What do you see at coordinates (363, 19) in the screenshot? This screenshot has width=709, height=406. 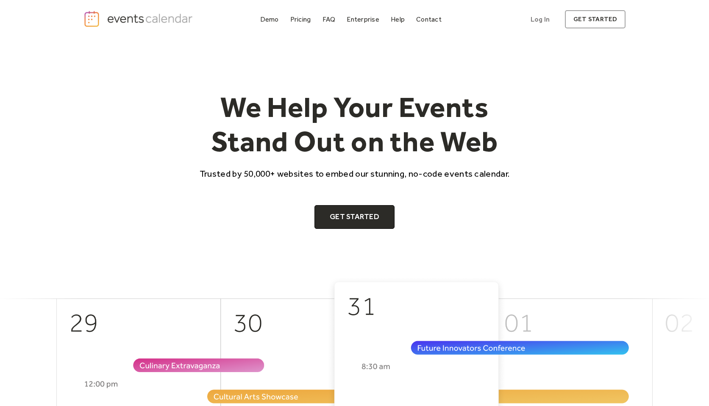 I see `a: Enterprise` at bounding box center [363, 19].